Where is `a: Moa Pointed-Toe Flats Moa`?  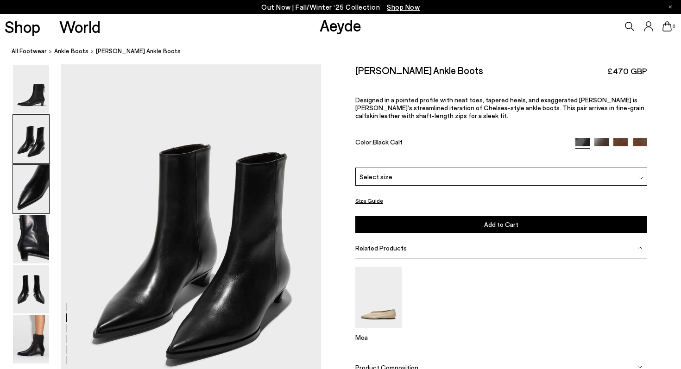
a: Moa Pointed-Toe Flats Moa is located at coordinates (379, 332).